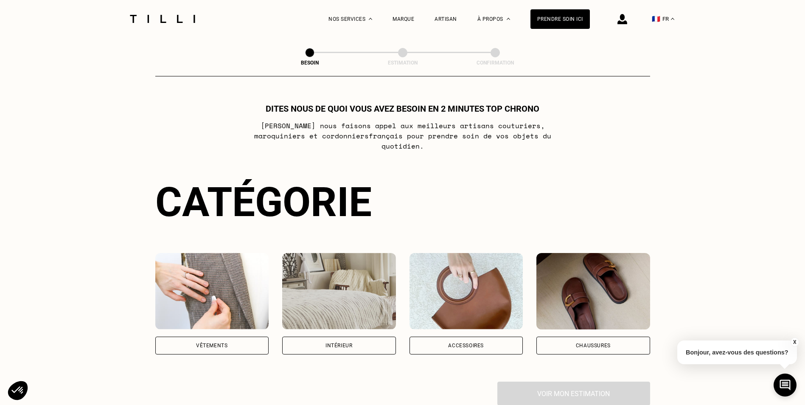  Describe the element at coordinates (212, 346) in the screenshot. I see `div: Vêtements` at that location.